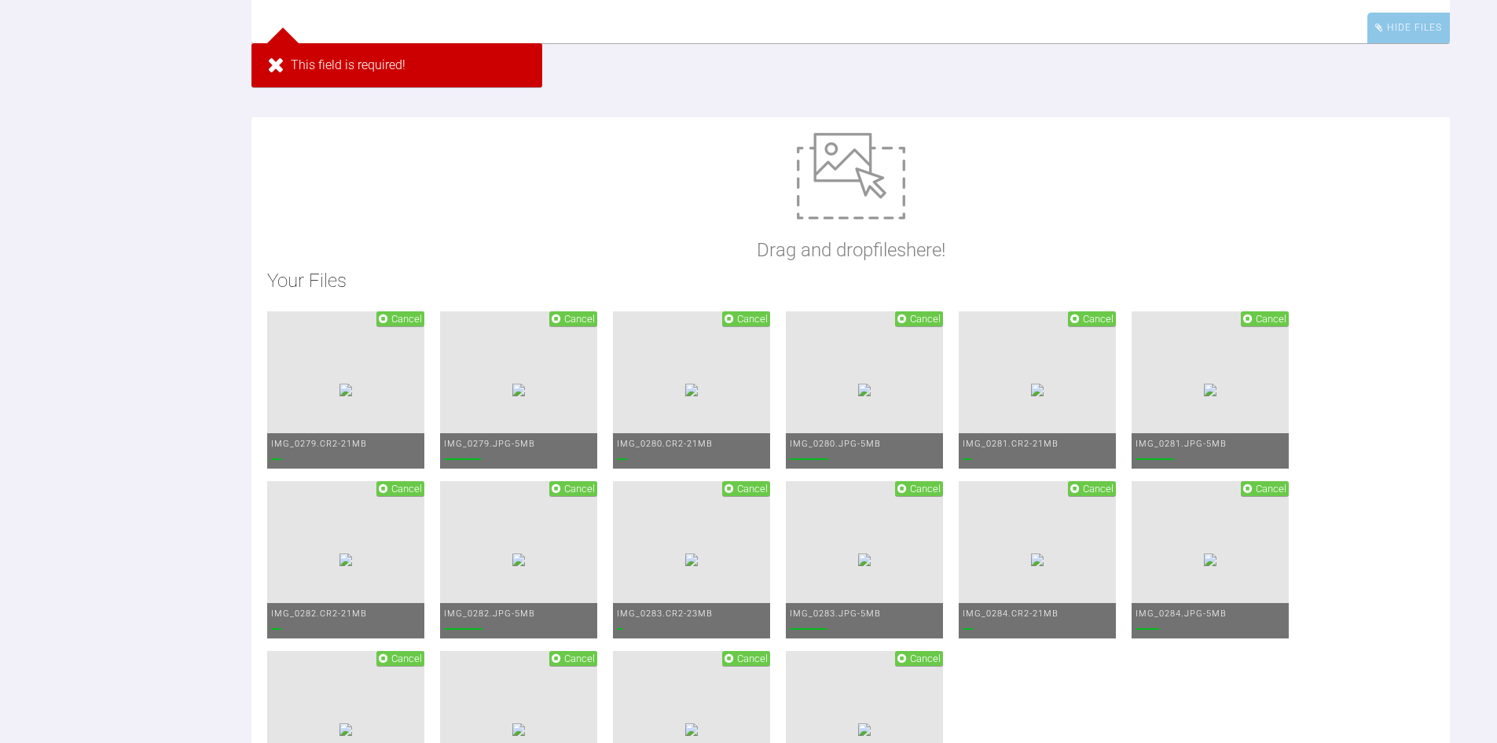  Describe the element at coordinates (1011, 443) in the screenshot. I see `span: IMG_0281.CR2 - 21MB` at that location.